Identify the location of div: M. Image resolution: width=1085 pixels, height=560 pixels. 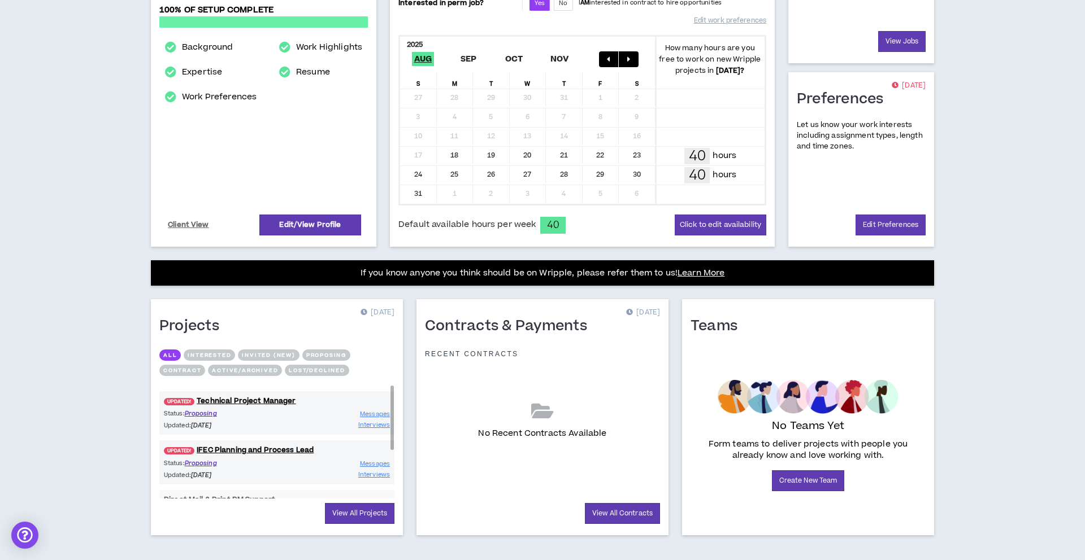
(455, 80).